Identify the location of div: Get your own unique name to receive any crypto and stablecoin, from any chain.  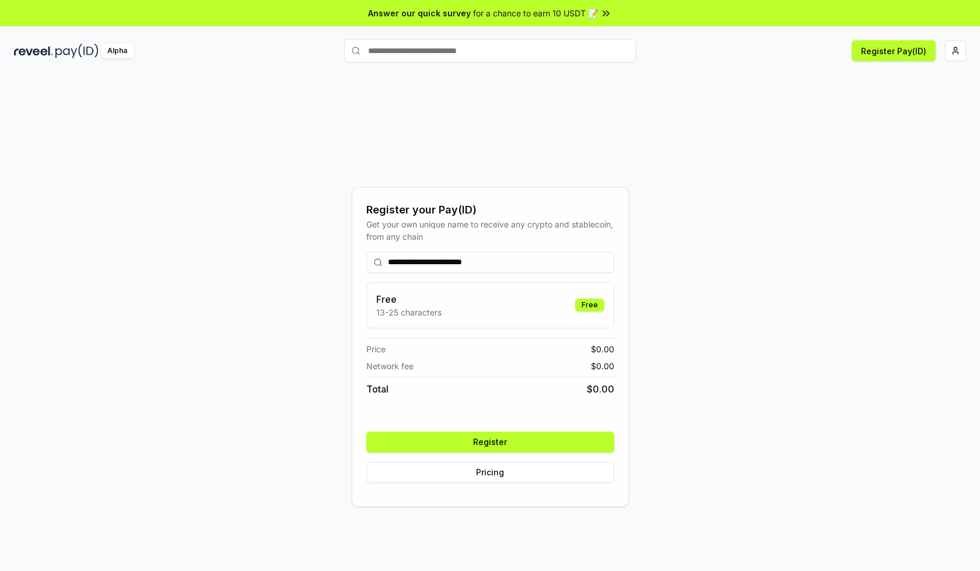
(490, 230).